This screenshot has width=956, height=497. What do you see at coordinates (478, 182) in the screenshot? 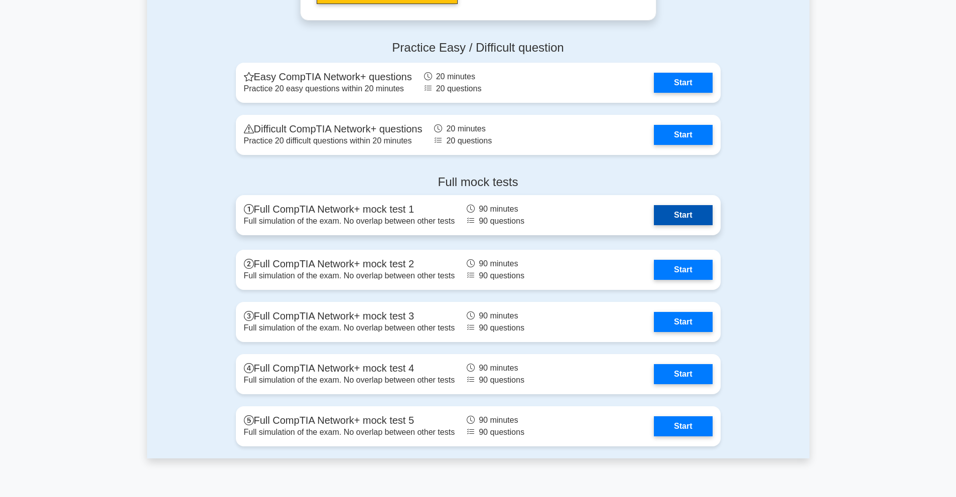
I see `h4: Full mock tests` at bounding box center [478, 182].